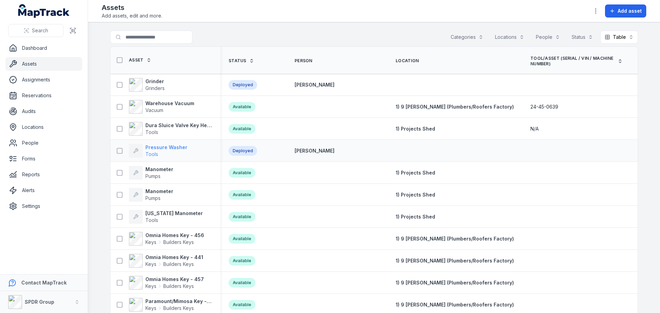  I want to click on a: Audits, so click(44, 111).